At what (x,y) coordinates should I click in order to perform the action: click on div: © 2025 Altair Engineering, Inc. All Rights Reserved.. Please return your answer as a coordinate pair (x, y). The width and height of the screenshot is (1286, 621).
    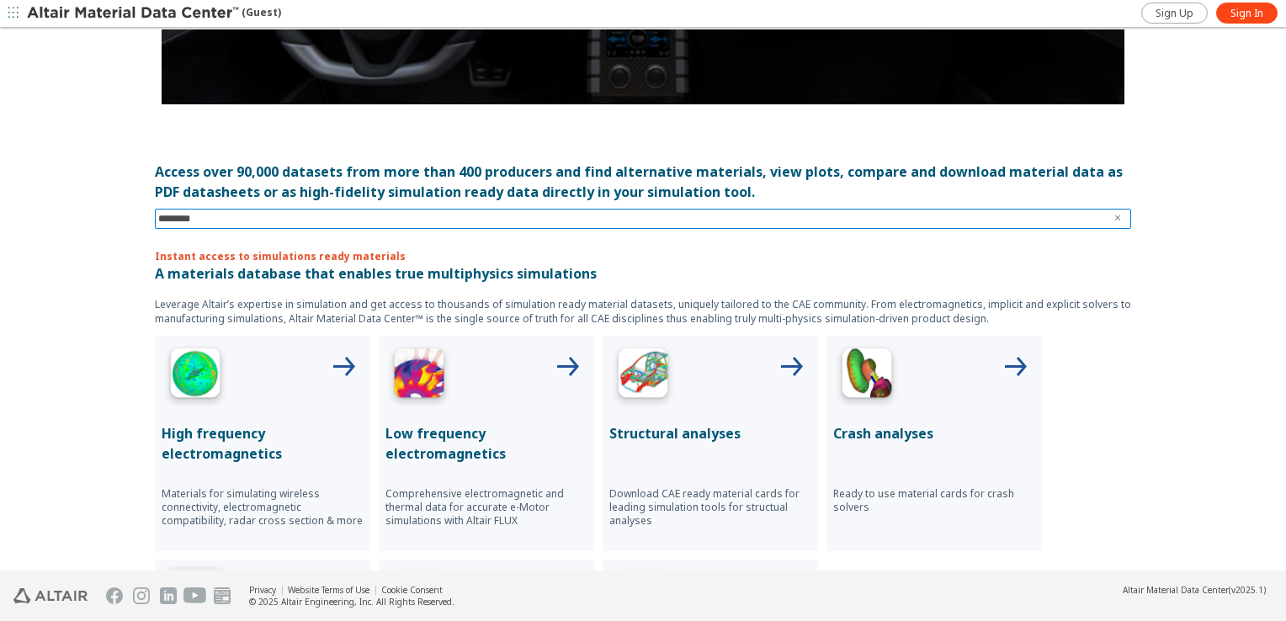
    Looking at the image, I should click on (352, 602).